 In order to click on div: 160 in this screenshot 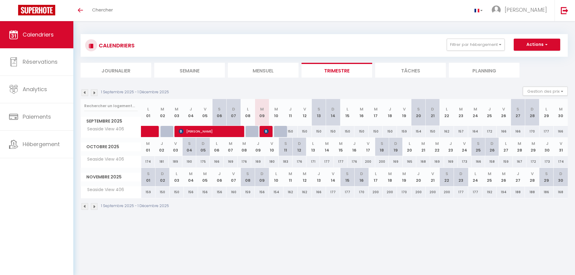, I will do `click(233, 192)`.